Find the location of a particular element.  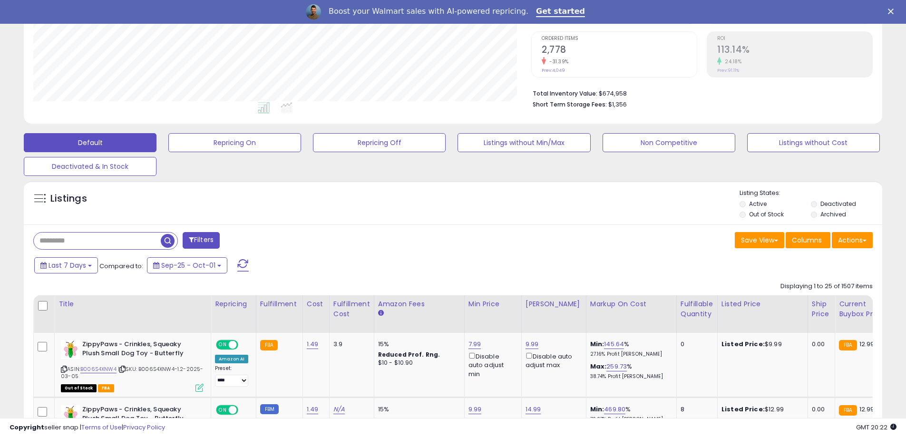

div: Cost is located at coordinates (316, 304).